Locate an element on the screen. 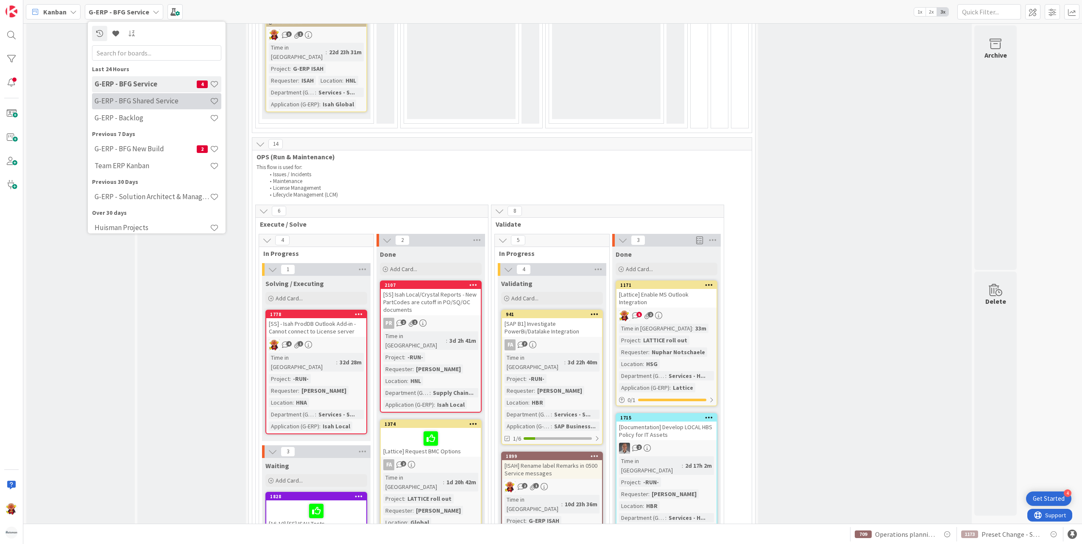 The height and width of the screenshot is (544, 1082). div: Supply Chain... is located at coordinates (453, 393).